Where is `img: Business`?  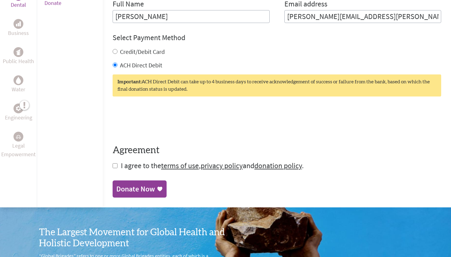
img: Business is located at coordinates (18, 24).